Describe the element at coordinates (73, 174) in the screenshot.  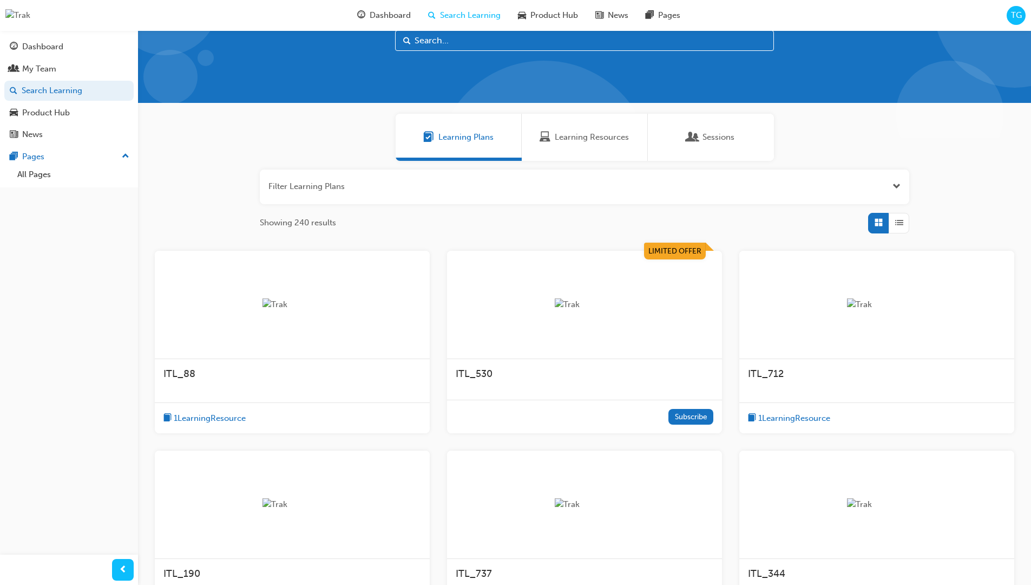
I see `a: All Pages` at that location.